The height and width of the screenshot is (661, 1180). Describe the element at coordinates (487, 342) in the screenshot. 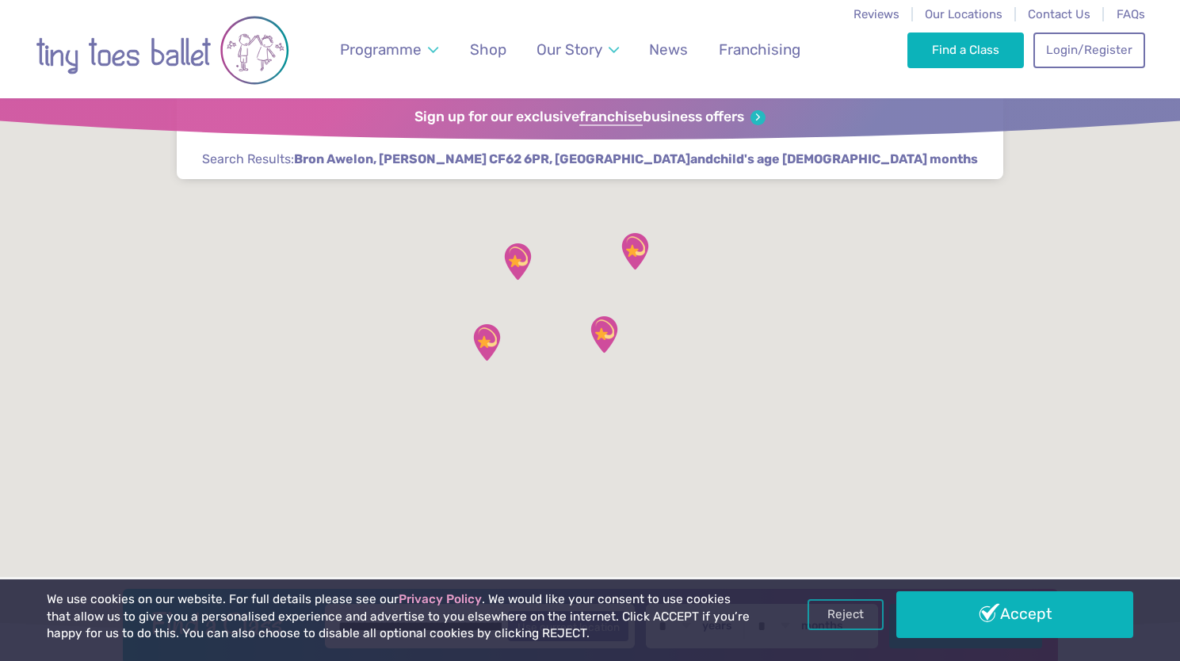

I see `div: Our Lady & St Illtyd's Church Hall` at that location.